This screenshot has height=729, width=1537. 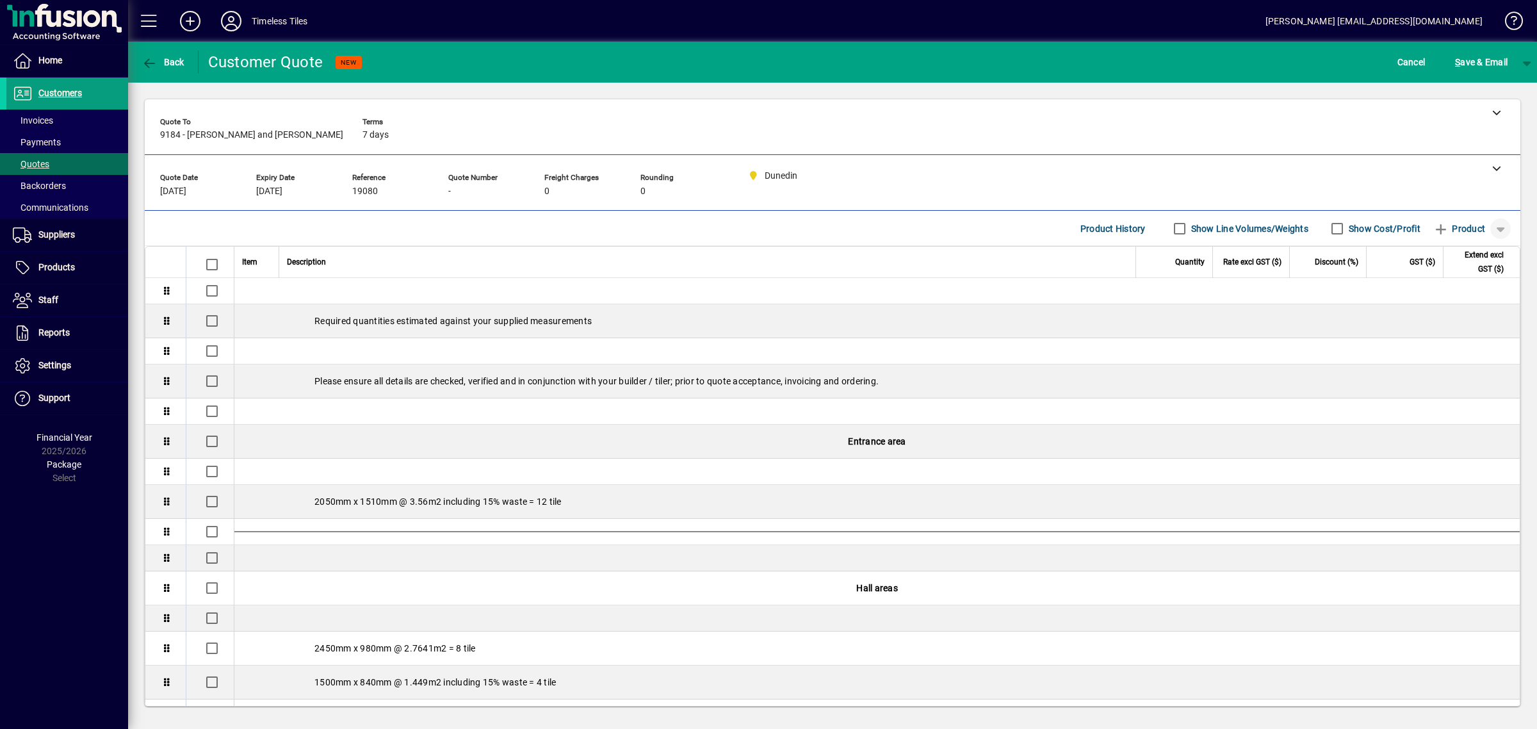 I want to click on div: Required quantities estimated against your supplied measurements, so click(x=877, y=321).